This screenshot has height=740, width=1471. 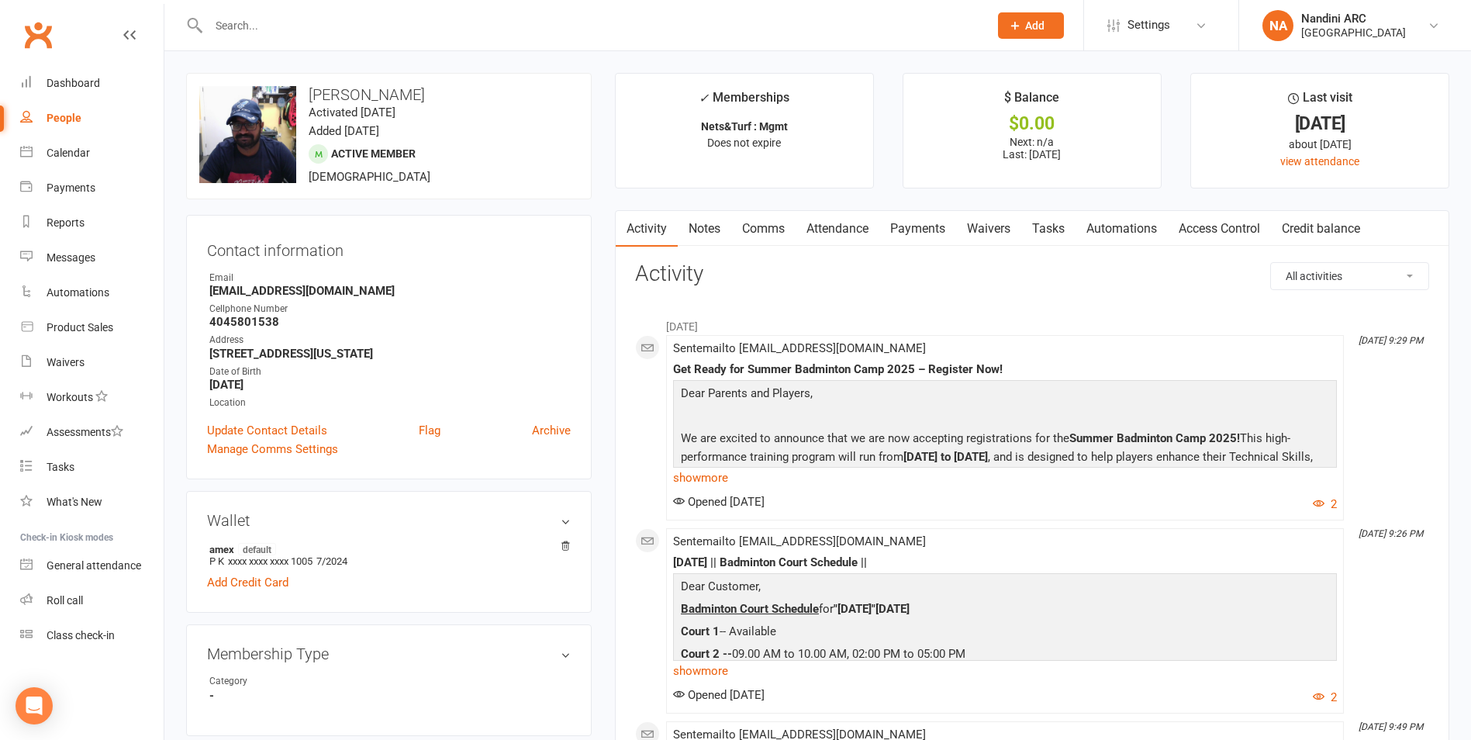 What do you see at coordinates (390, 278) in the screenshot?
I see `div: Email` at bounding box center [390, 278].